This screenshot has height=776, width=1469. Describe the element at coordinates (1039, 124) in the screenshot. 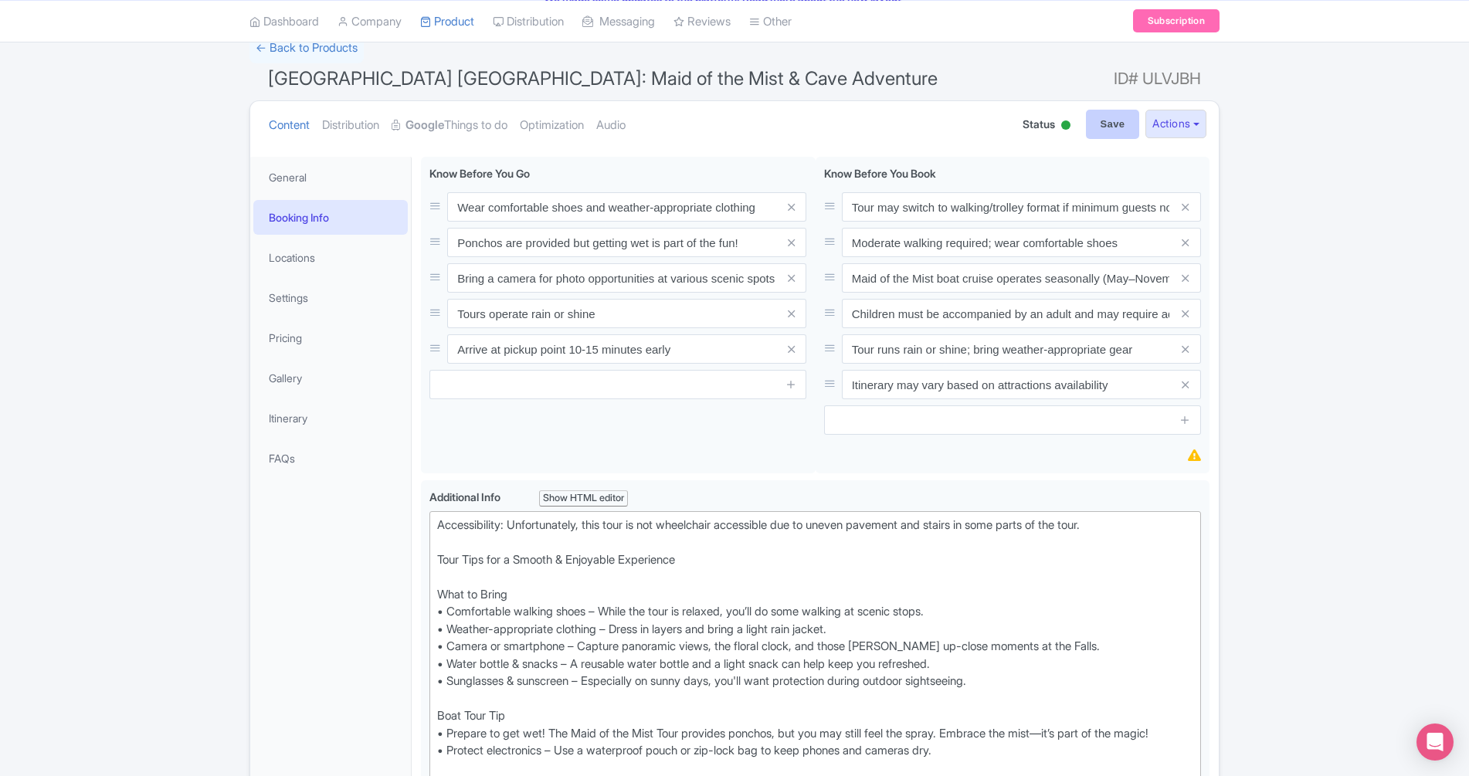

I see `span: Status` at that location.